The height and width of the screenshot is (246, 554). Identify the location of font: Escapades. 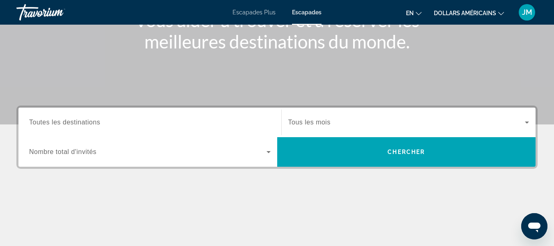
(307, 12).